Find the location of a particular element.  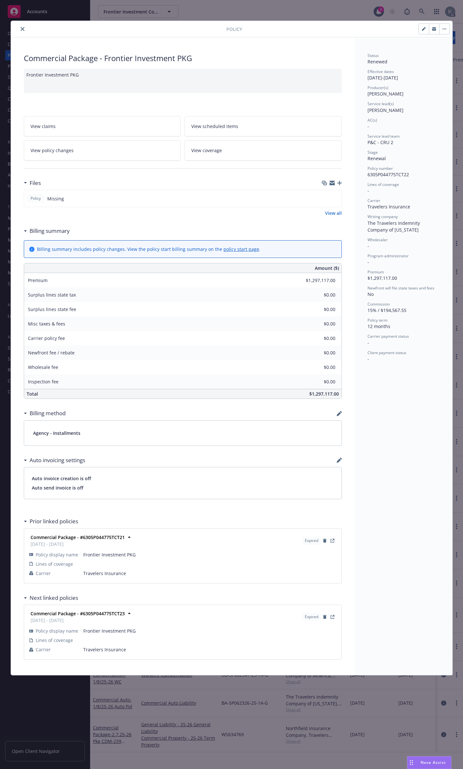

span: Newfront fee / rebate is located at coordinates (51, 352).